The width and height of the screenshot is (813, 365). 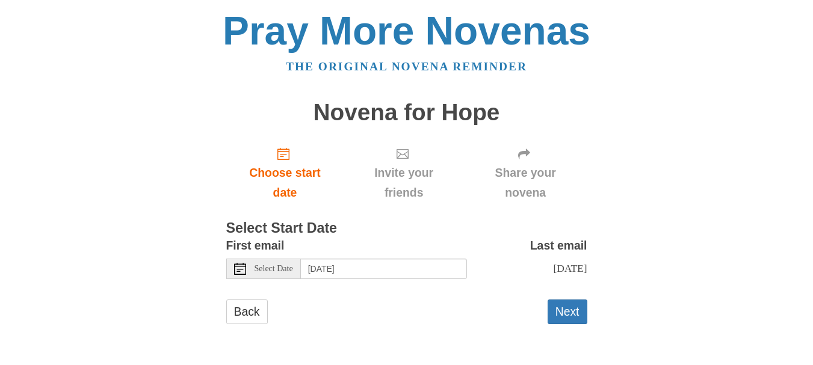 I want to click on a: Back, so click(x=247, y=312).